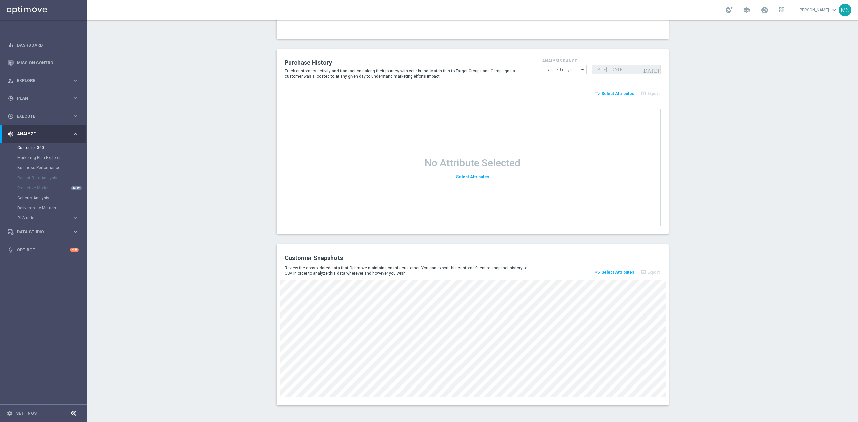  I want to click on div: track_changes Analyze keyboard_arrow_right, so click(43, 134).